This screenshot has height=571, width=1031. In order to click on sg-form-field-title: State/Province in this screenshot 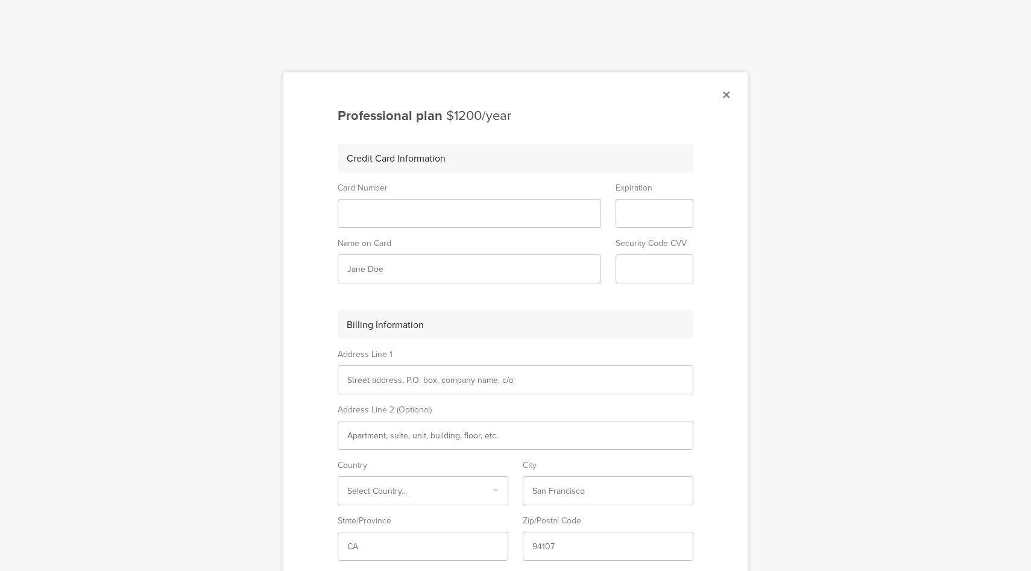, I will do `click(423, 518)`.